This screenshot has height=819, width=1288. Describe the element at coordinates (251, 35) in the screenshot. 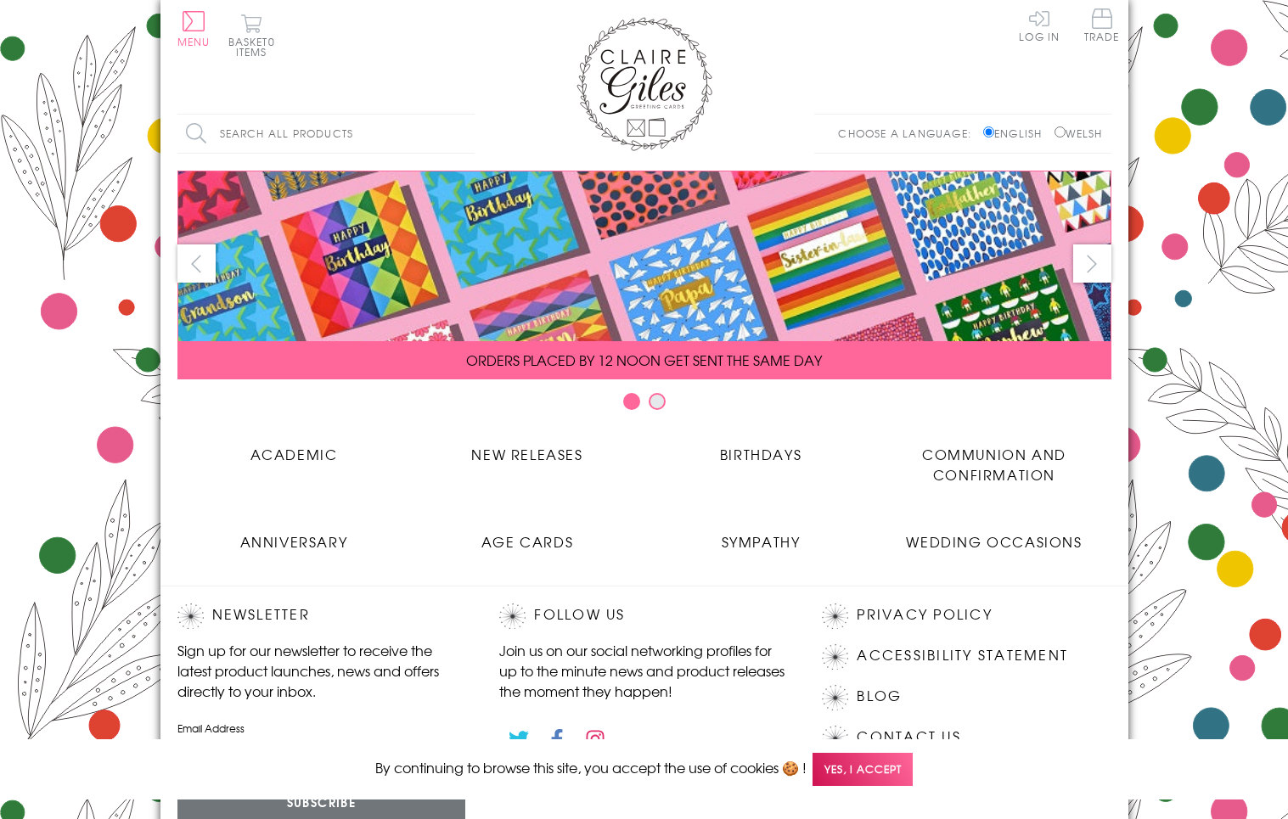

I see `button: Basket0 items` at that location.